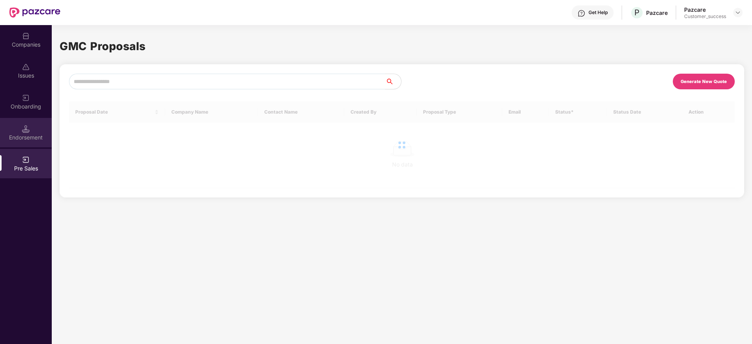  I want to click on button: search, so click(393, 82).